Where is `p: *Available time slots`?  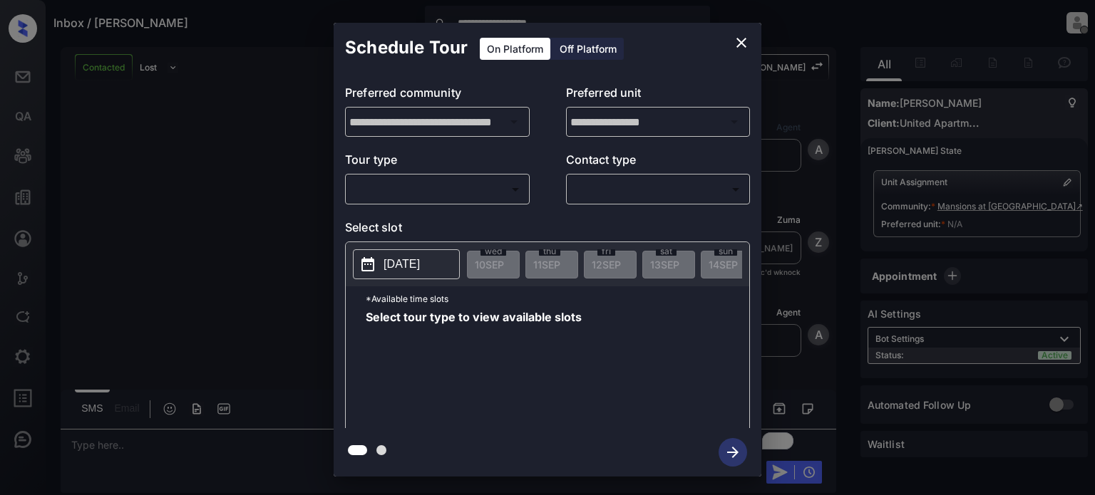 p: *Available time slots is located at coordinates (557, 299).